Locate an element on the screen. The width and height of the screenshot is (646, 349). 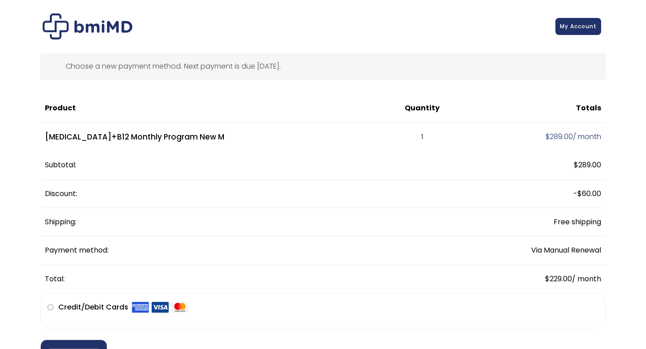
img: Checkout is located at coordinates (88, 26).